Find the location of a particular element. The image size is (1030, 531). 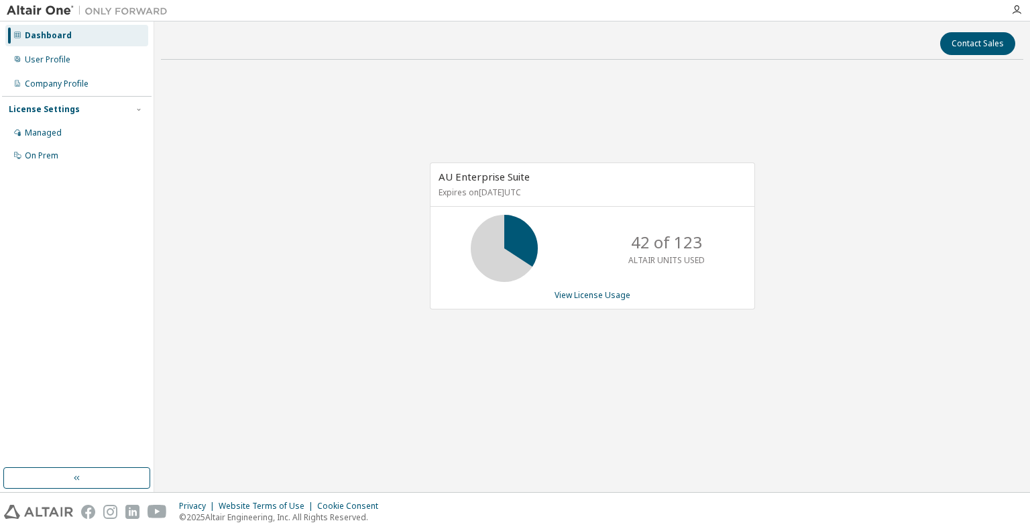

button: Contact Sales is located at coordinates (978, 44).